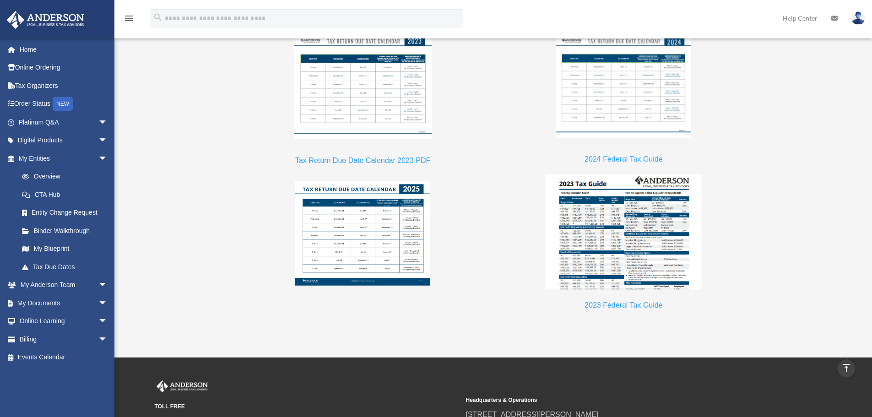  What do you see at coordinates (64, 86) in the screenshot?
I see `a: Tax Organizers` at bounding box center [64, 86].